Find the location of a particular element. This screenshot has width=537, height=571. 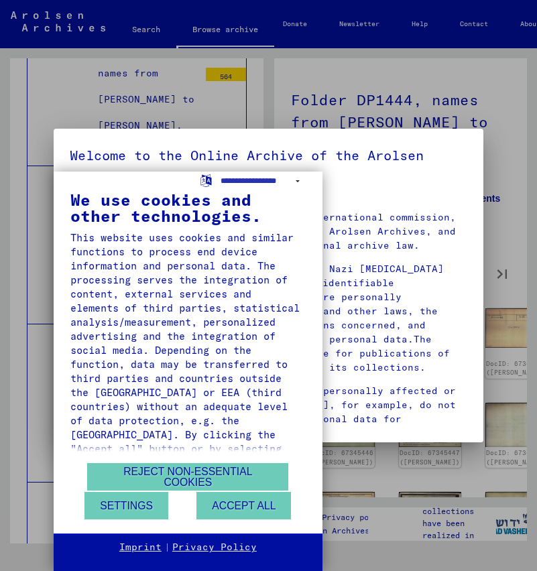

button: Reject non-essential cookies is located at coordinates (188, 477).